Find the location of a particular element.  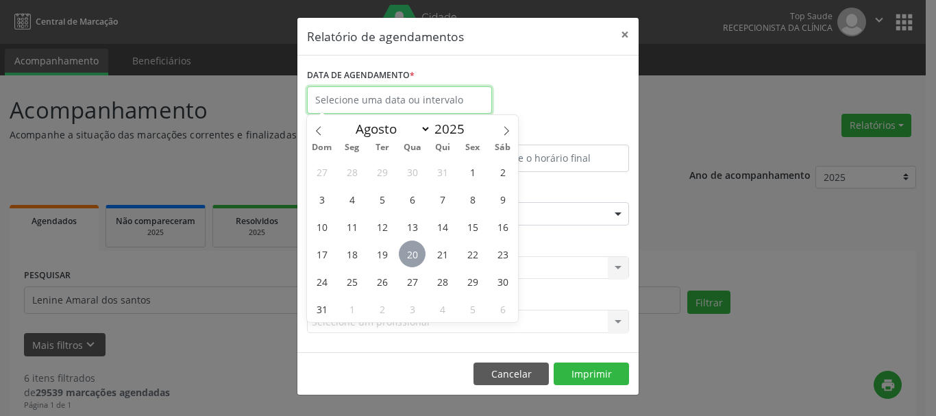

span: Agosto 5, 2025 is located at coordinates (382, 199).